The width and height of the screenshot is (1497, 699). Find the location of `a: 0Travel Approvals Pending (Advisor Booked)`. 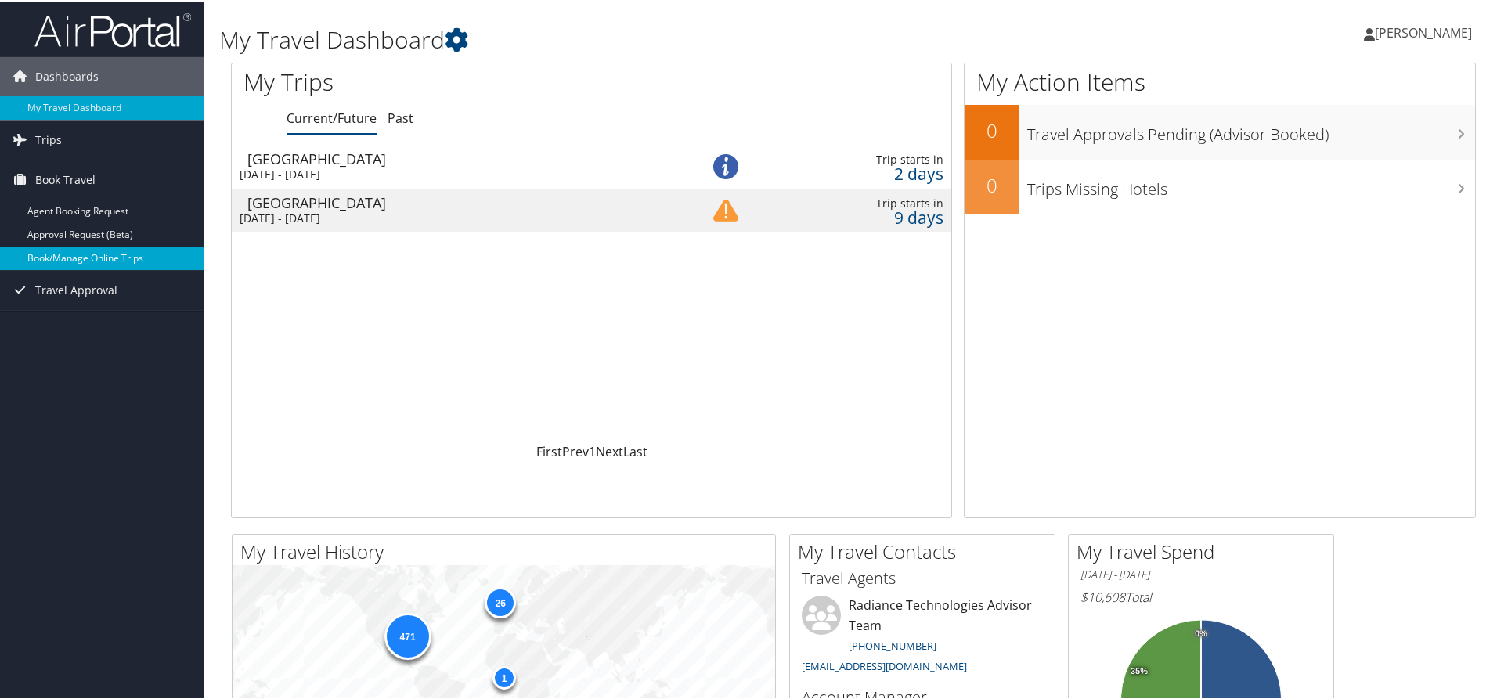

a: 0Travel Approvals Pending (Advisor Booked) is located at coordinates (1220, 131).